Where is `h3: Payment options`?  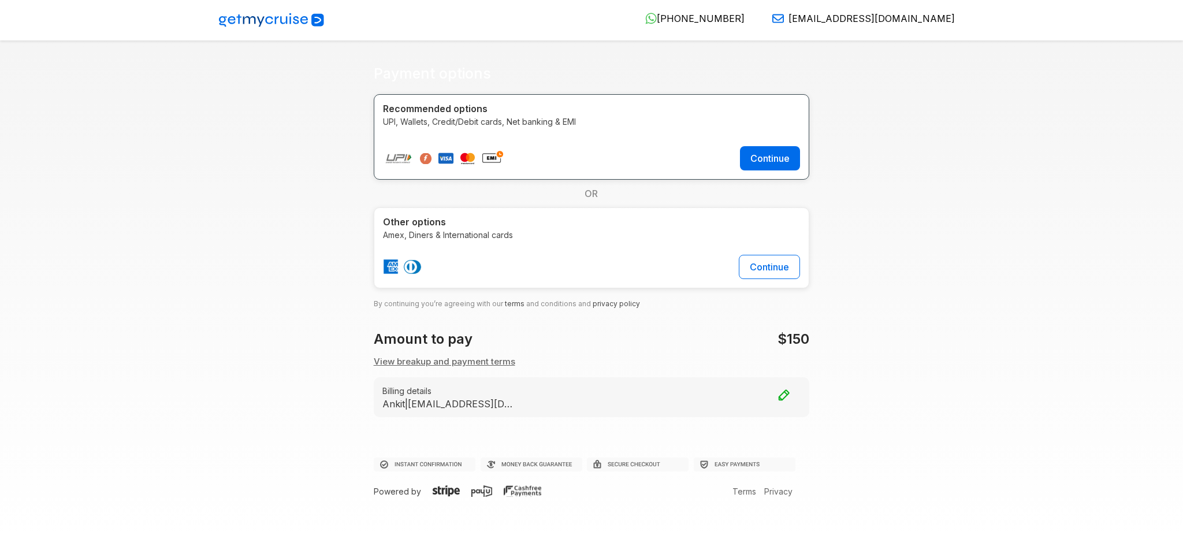
h3: Payment options is located at coordinates (591, 74).